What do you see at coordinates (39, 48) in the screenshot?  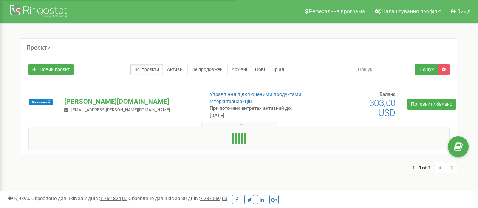 I see `h5: Проєкти` at bounding box center [39, 48].